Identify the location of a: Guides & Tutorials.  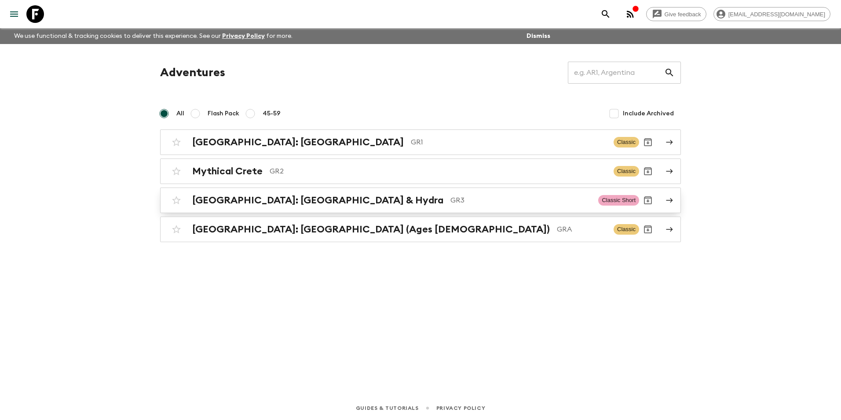
(387, 408).